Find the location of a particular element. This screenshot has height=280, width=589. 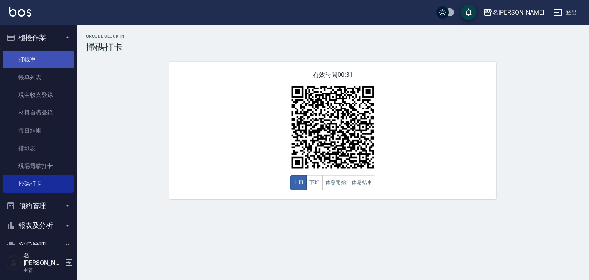

button: 登出 is located at coordinates (565, 12).